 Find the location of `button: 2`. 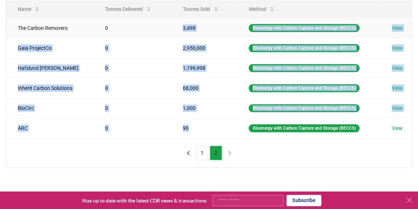

button: 2 is located at coordinates (216, 153).